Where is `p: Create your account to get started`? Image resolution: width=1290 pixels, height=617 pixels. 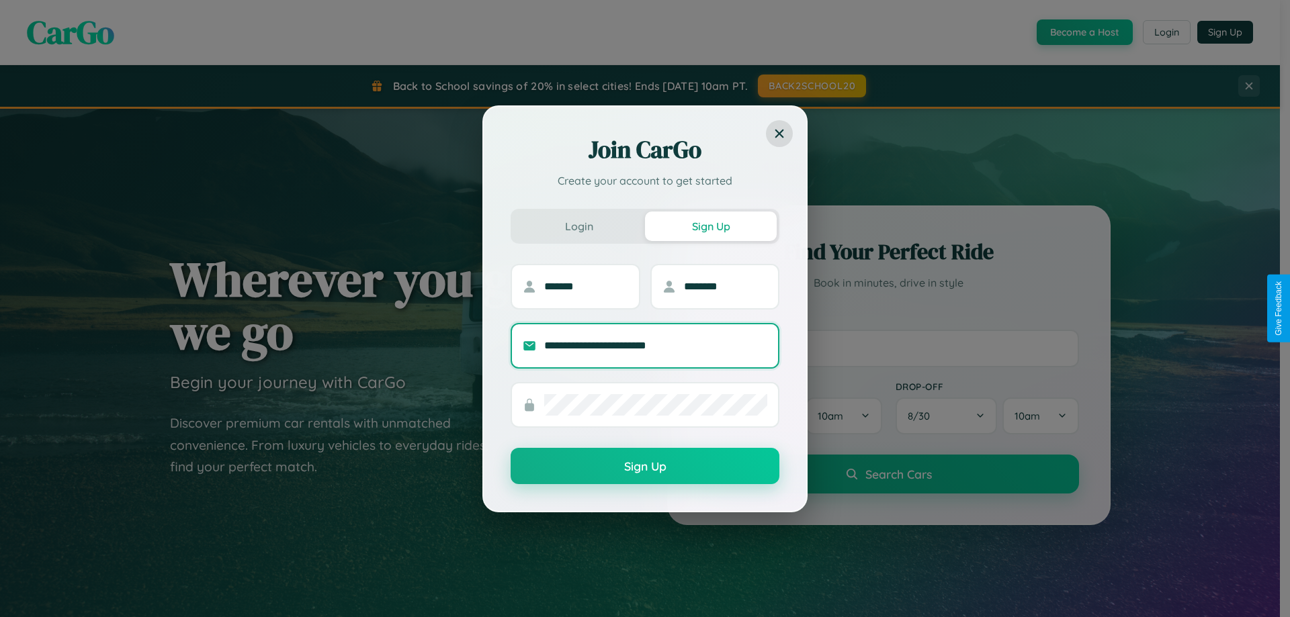
p: Create your account to get started is located at coordinates (645, 181).